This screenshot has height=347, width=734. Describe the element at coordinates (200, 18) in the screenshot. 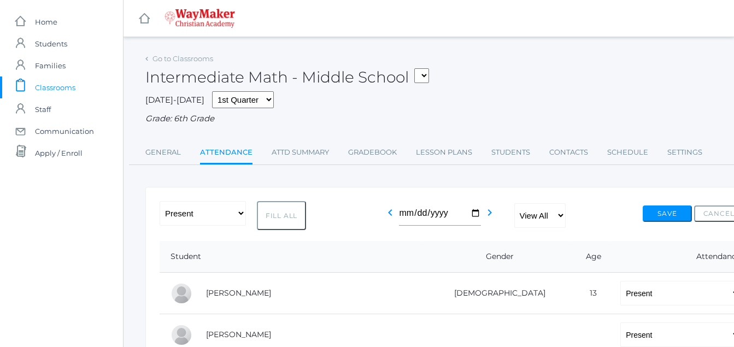

I see `img: 4_waymaker-logo-stack-white.png` at that location.